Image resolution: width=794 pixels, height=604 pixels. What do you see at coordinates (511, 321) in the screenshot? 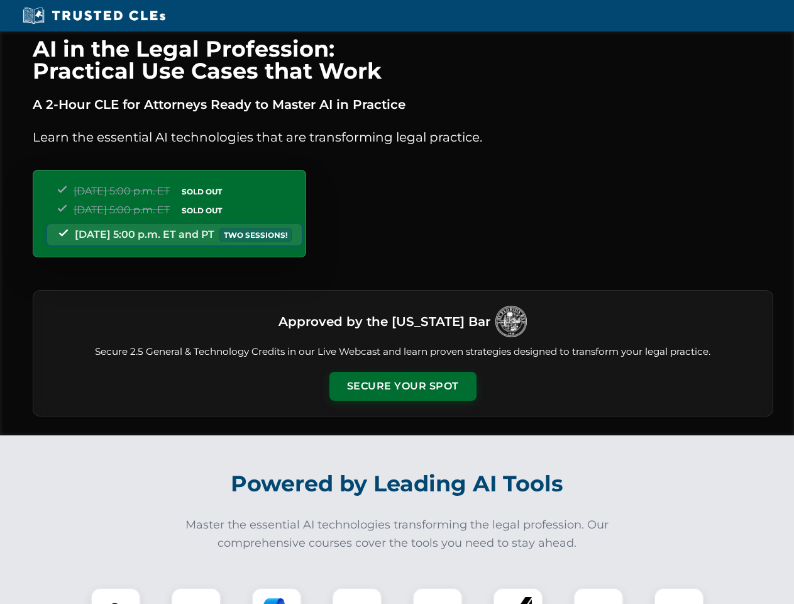
I see `img: Logo` at bounding box center [511, 321].